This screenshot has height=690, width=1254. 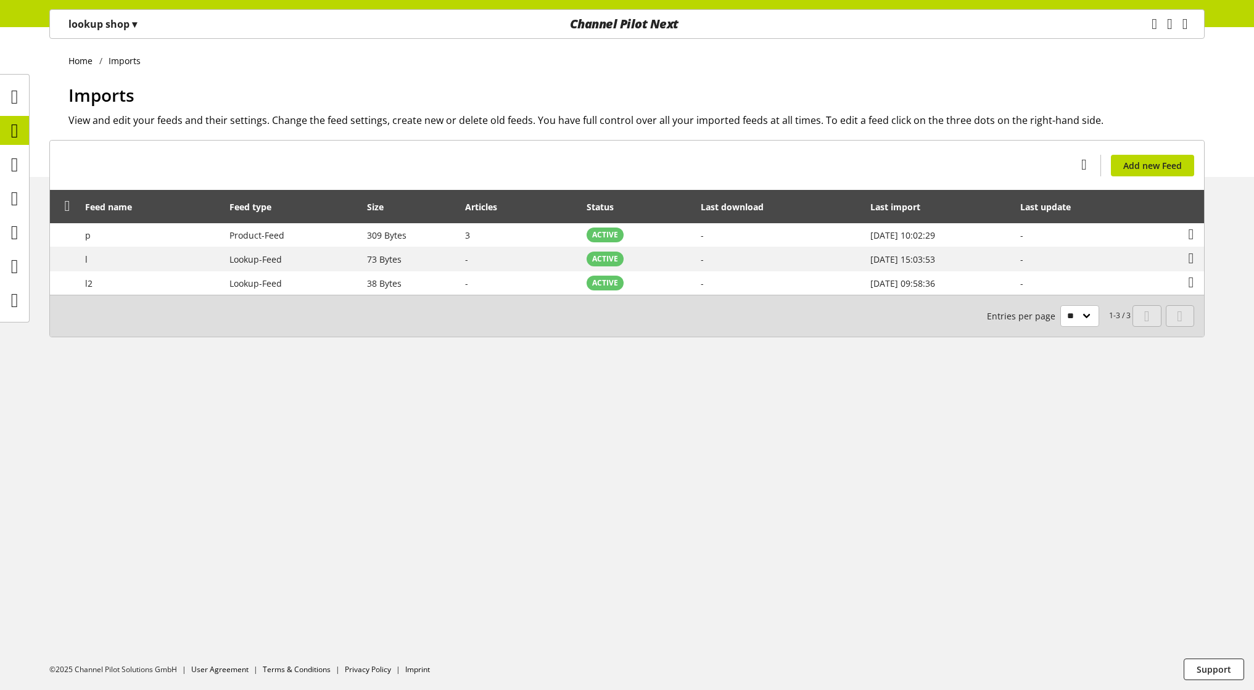 What do you see at coordinates (1214, 669) in the screenshot?
I see `button: Support` at bounding box center [1214, 669].